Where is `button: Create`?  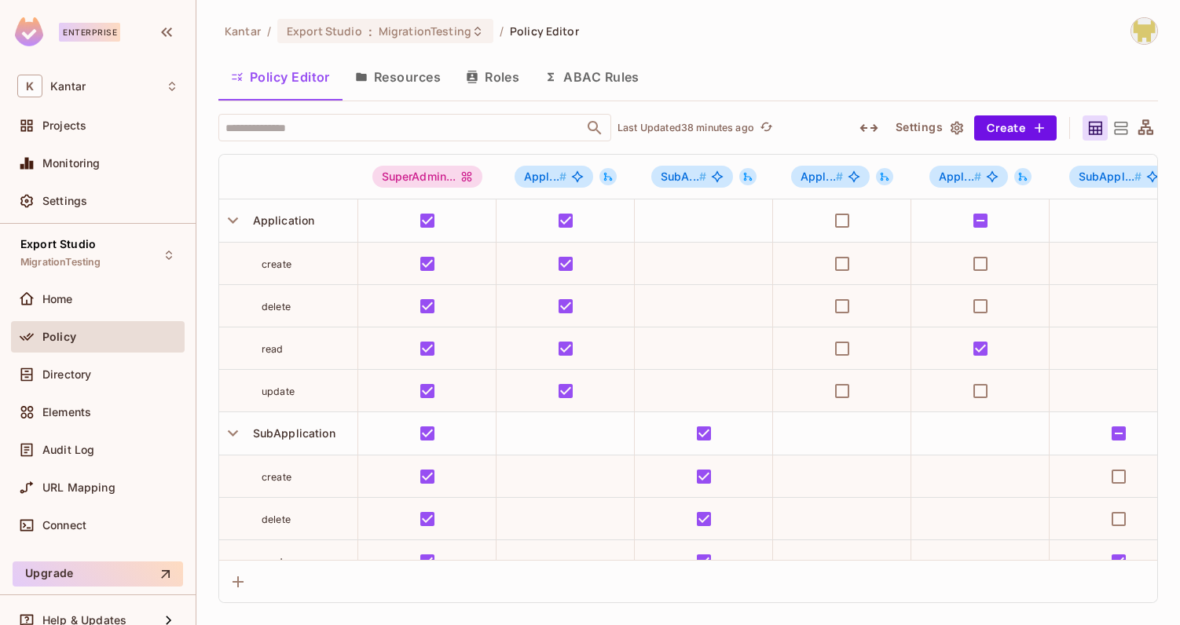 button: Create is located at coordinates (1015, 128).